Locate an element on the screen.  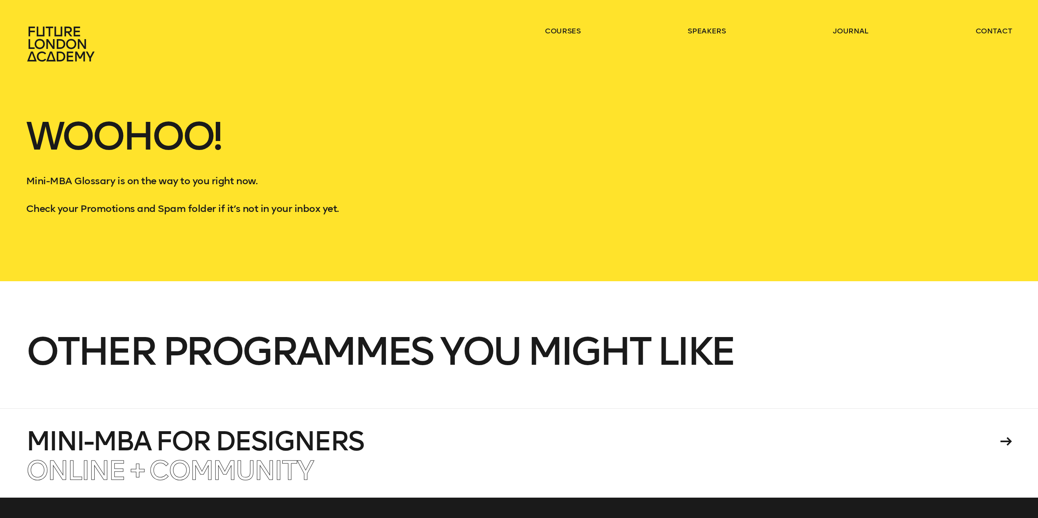
p: Check your Promotions and Spam folder if it’s not in your inbox yet. is located at coordinates (519, 209).